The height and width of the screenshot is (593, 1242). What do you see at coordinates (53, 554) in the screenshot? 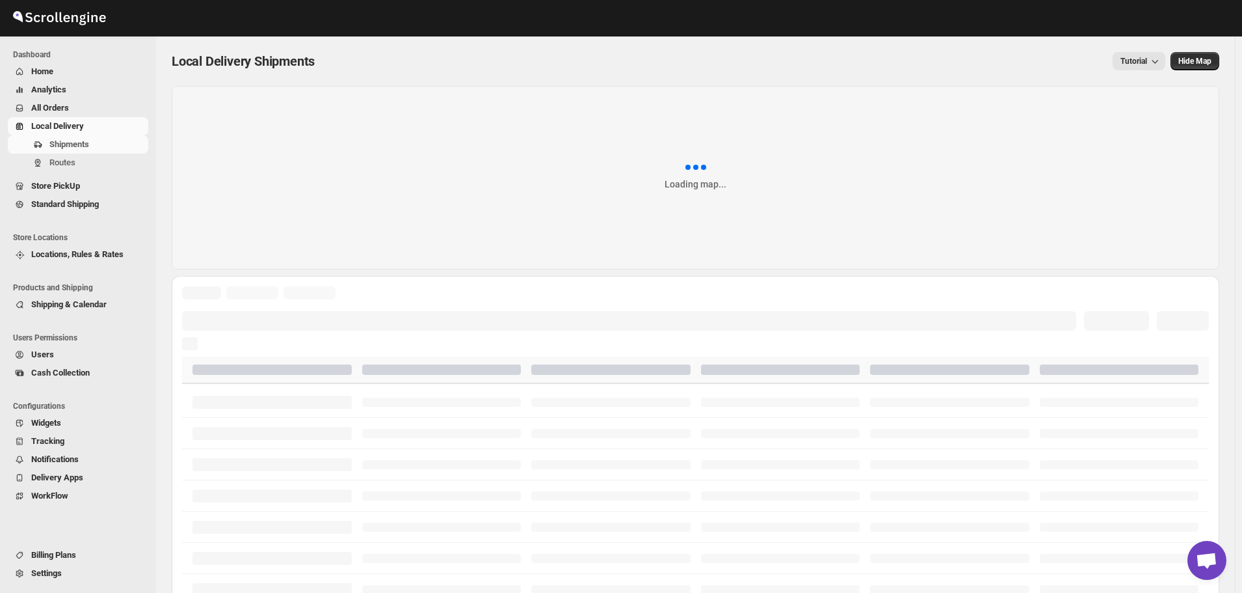
I see `span: Billing Plans` at bounding box center [53, 554].